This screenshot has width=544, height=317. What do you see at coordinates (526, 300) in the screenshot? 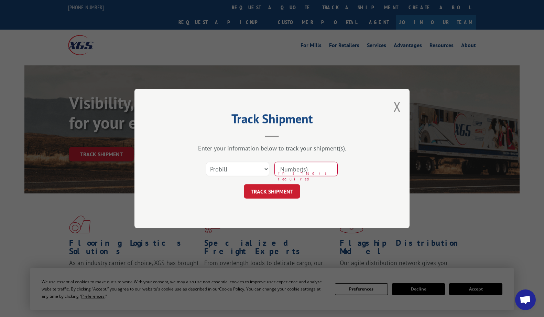
I see `div: Open chat` at bounding box center [526, 300].